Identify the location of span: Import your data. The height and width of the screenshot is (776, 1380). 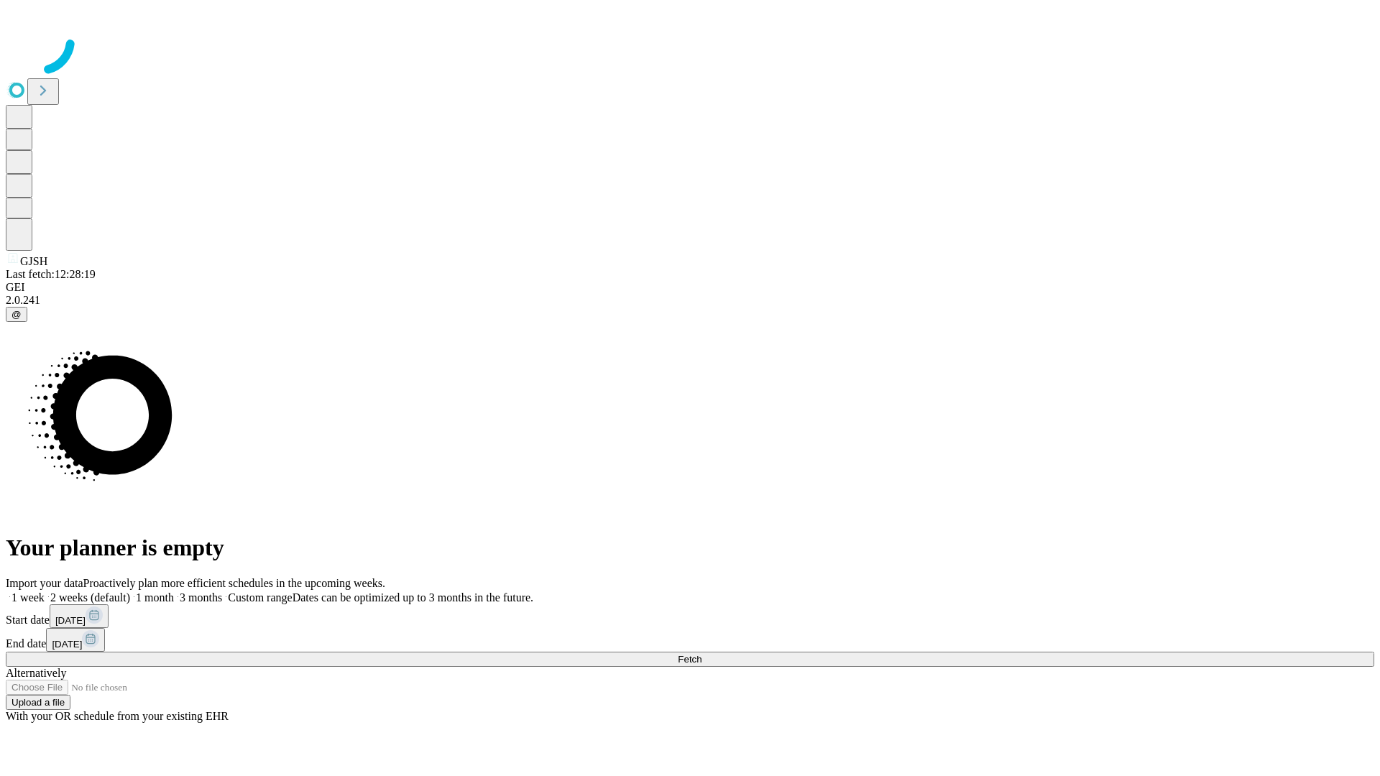
(45, 583).